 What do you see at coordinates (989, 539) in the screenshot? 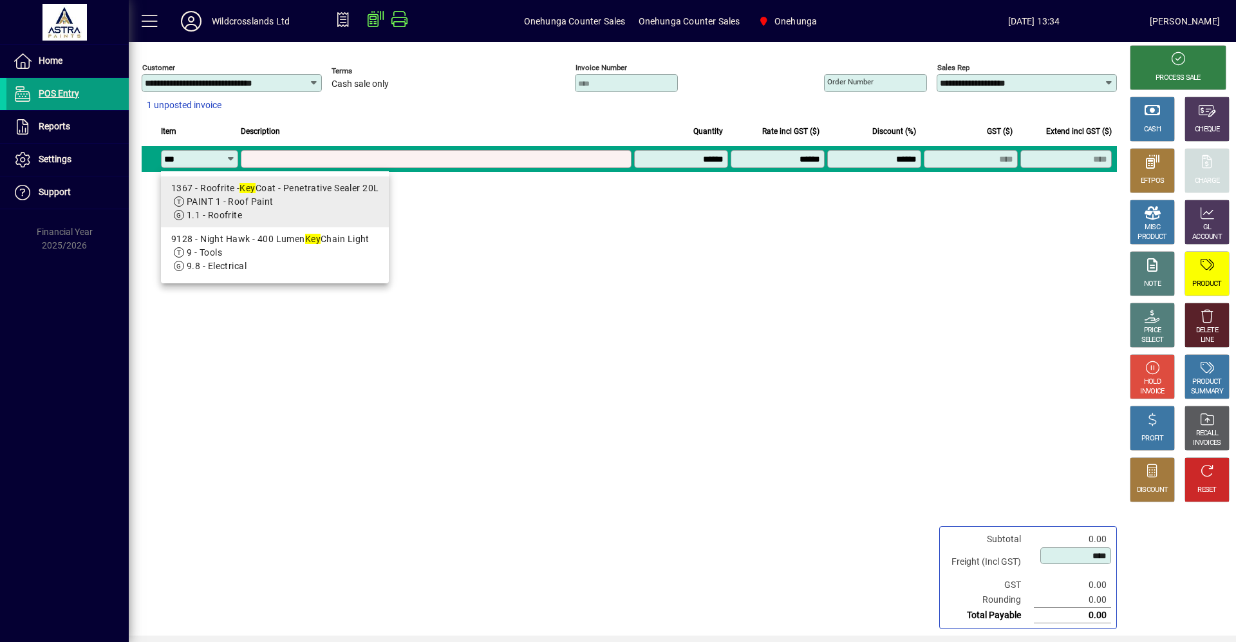
I see `td: Subtotal` at bounding box center [989, 539].